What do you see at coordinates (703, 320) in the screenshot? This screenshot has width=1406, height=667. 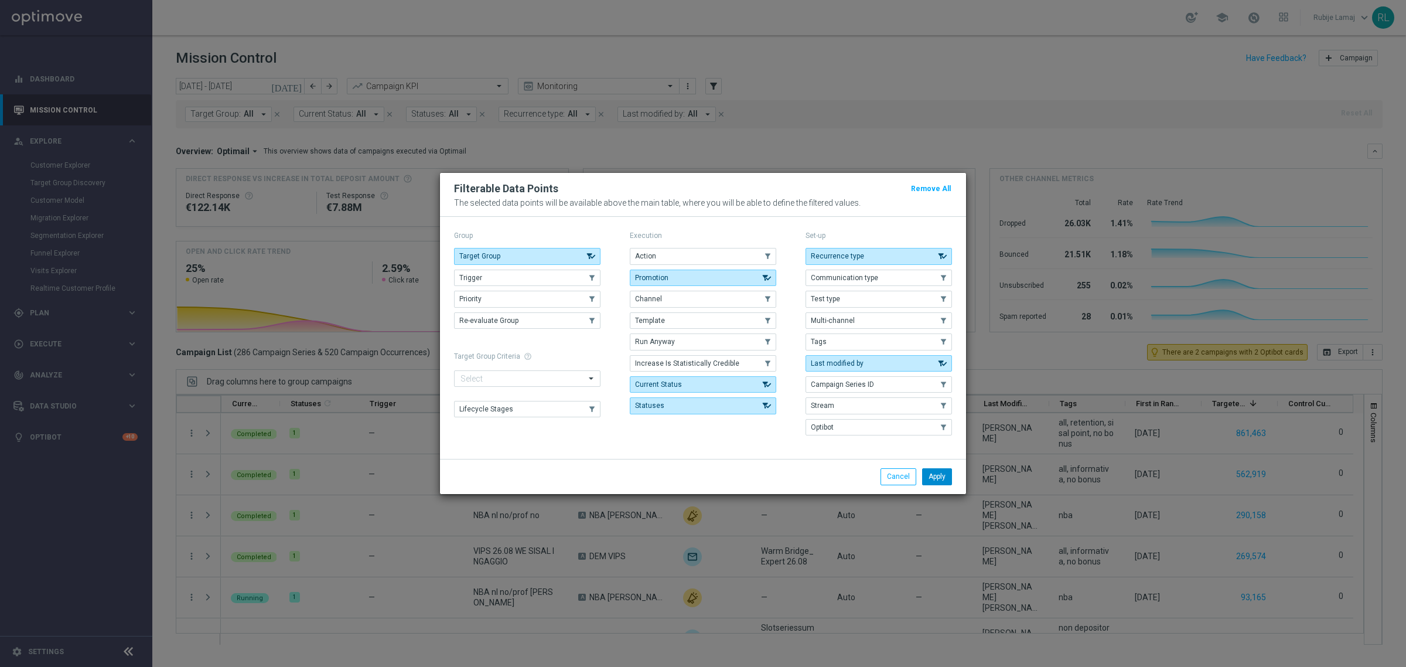 I see `button: Template` at bounding box center [703, 320].